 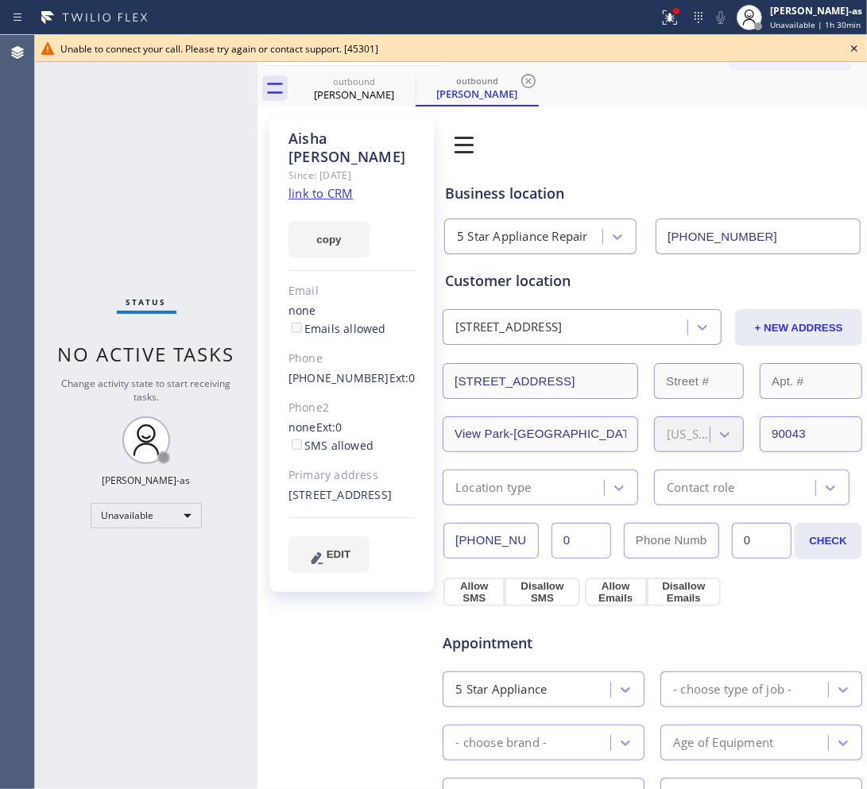 What do you see at coordinates (352, 475) in the screenshot?
I see `div: Primary address` at bounding box center [352, 475].